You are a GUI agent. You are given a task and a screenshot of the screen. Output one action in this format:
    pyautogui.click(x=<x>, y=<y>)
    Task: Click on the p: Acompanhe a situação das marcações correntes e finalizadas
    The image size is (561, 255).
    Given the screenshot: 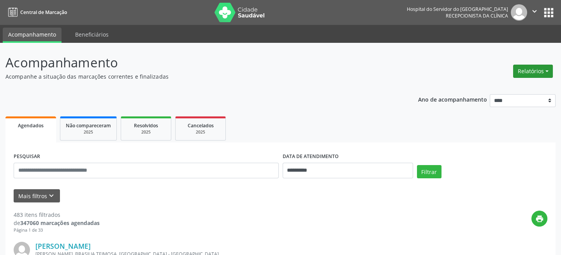 What is the action you would take?
    pyautogui.click(x=198, y=76)
    